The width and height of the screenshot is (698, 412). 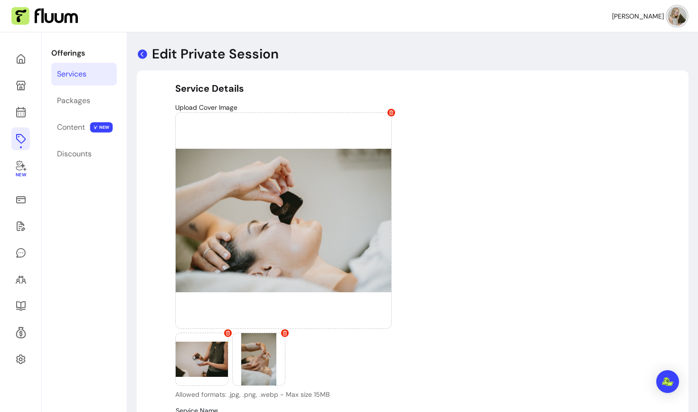 I want to click on a: Home, so click(x=20, y=59).